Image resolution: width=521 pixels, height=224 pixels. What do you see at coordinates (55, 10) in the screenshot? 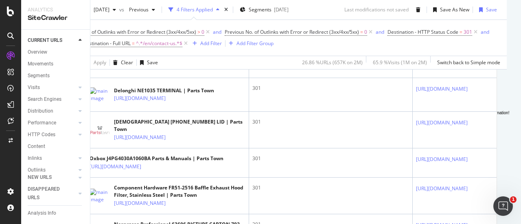
I see `div: Analytics` at bounding box center [55, 10].